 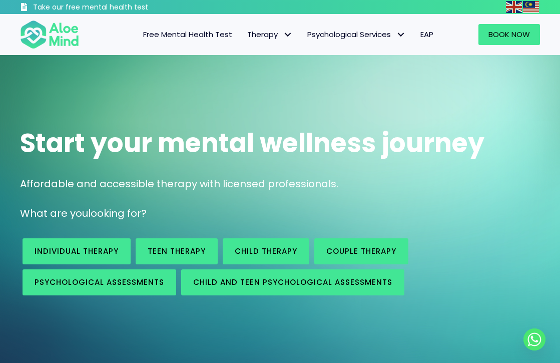 What do you see at coordinates (252, 143) in the screenshot?
I see `span: Start your mental wellness journey` at bounding box center [252, 143].